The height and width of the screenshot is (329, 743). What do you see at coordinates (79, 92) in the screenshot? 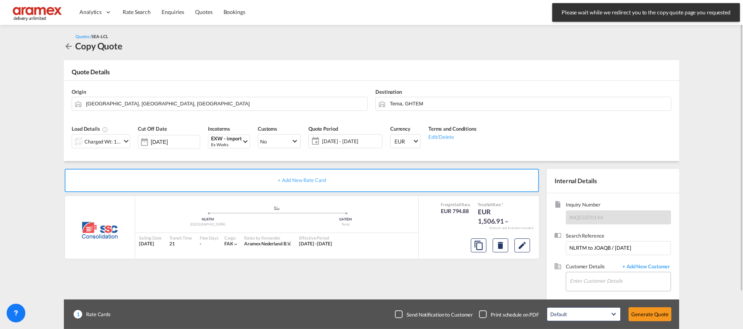
I see `span: Origin` at bounding box center [79, 92].